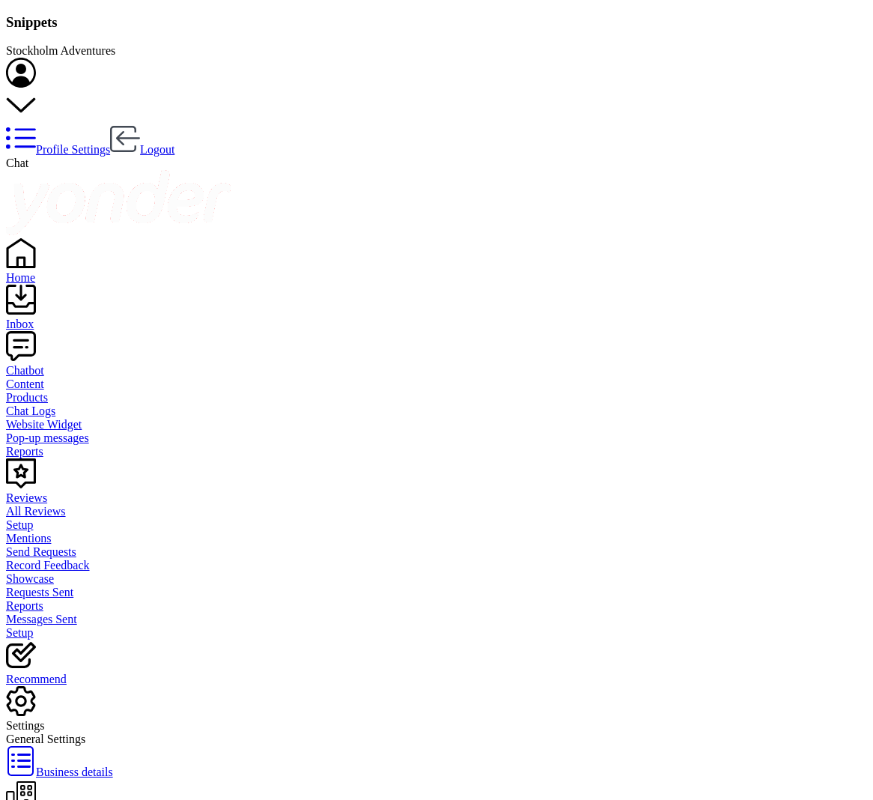 The height and width of the screenshot is (800, 873). What do you see at coordinates (436, 592) in the screenshot?
I see `a: Requests Sent` at bounding box center [436, 592].